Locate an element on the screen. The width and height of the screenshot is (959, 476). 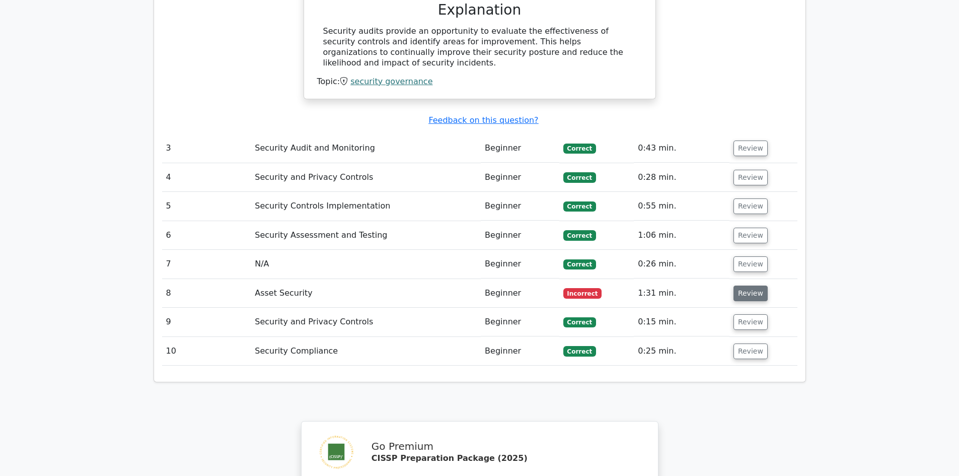
a: security governance is located at coordinates (391, 81).